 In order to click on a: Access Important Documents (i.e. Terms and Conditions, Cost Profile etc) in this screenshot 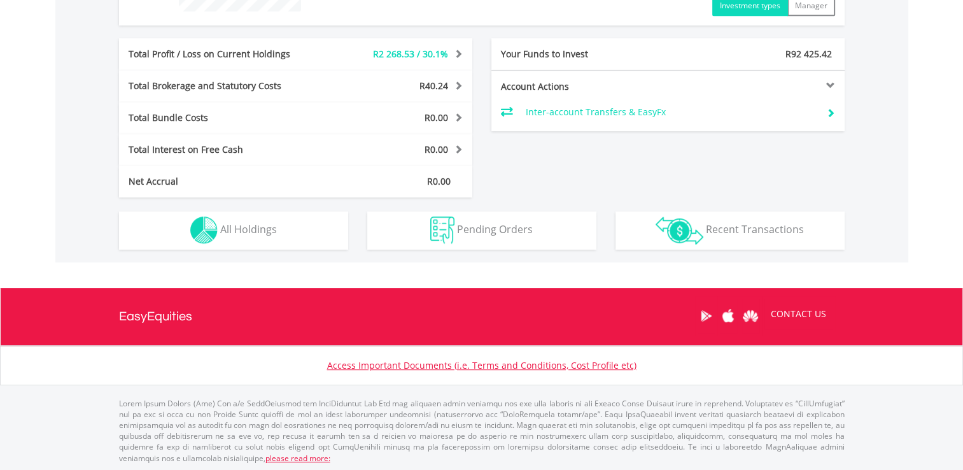, I will do `click(482, 365)`.